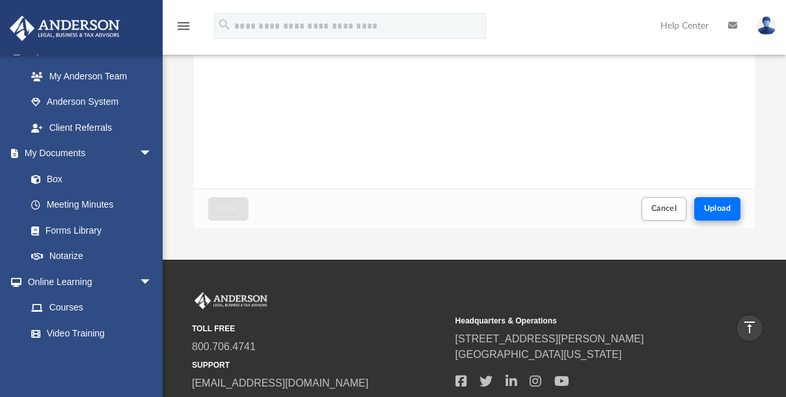 This screenshot has width=786, height=397. Describe the element at coordinates (92, 205) in the screenshot. I see `a: Meeting Minutes` at that location.